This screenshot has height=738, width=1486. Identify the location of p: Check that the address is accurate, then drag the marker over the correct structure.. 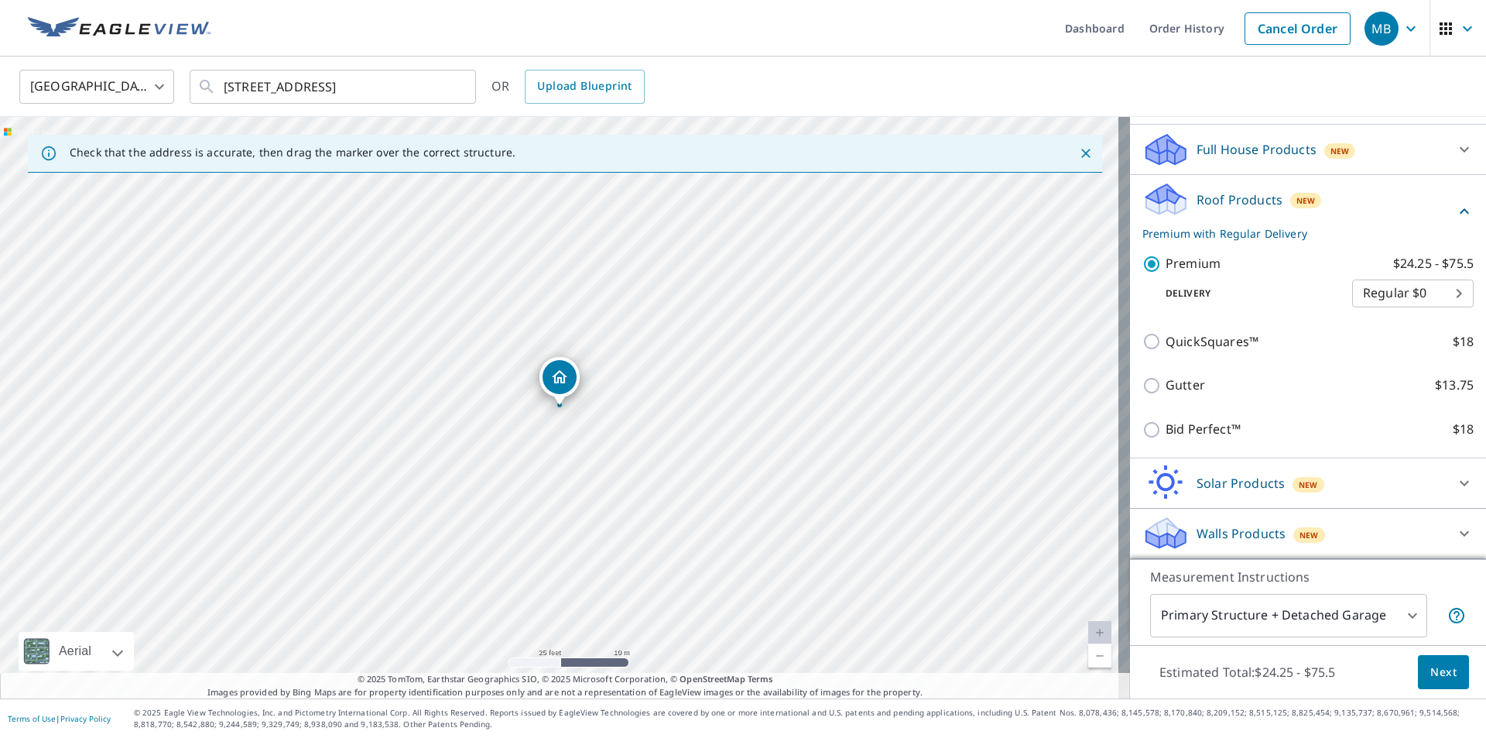
(293, 152).